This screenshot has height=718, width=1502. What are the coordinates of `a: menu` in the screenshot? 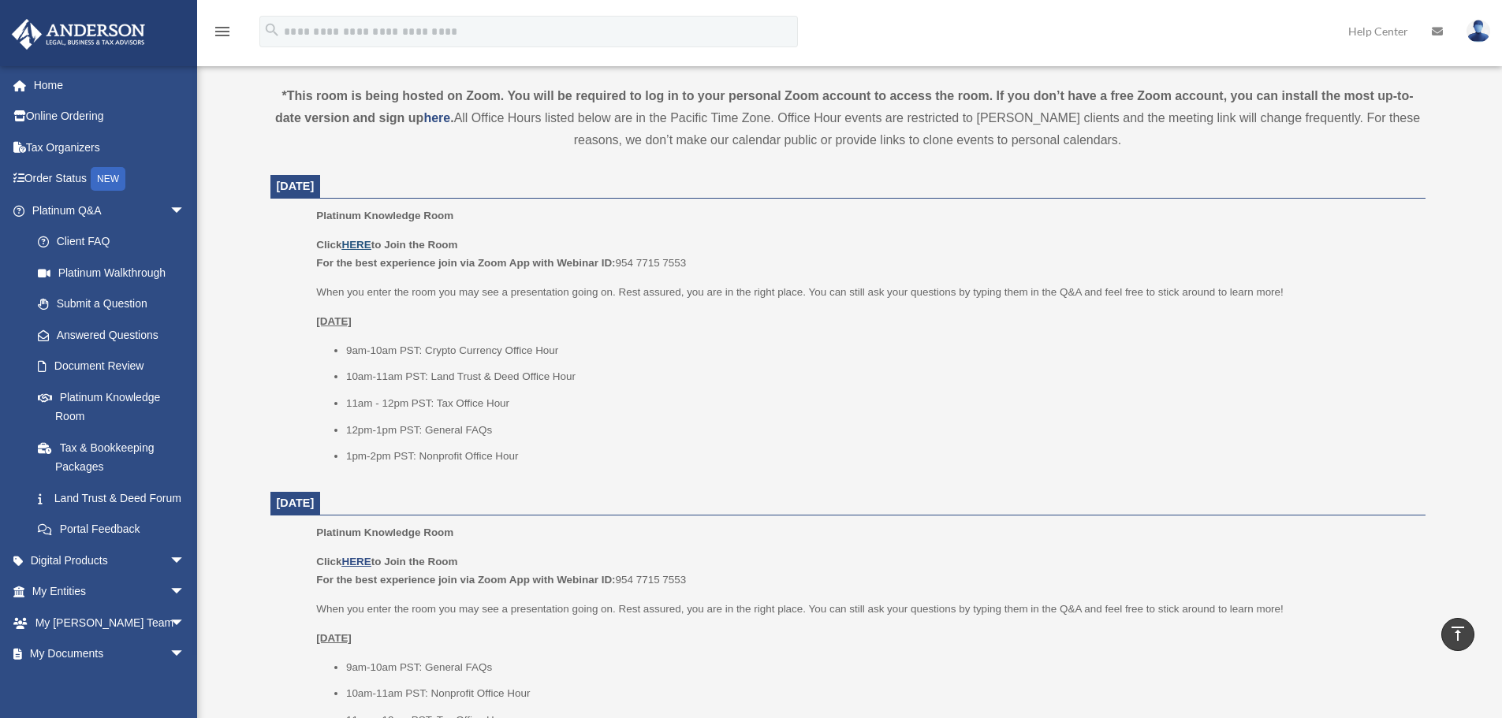 It's located at (222, 34).